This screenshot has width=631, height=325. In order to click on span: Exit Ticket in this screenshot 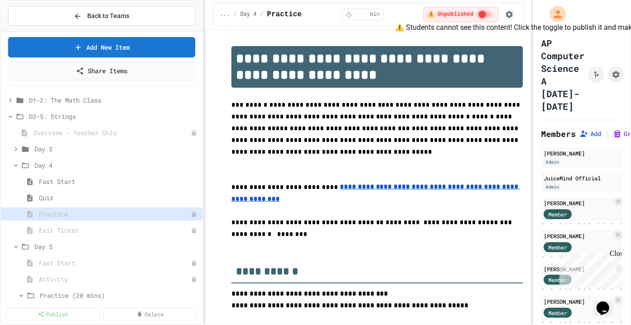, I will do `click(115, 230)`.